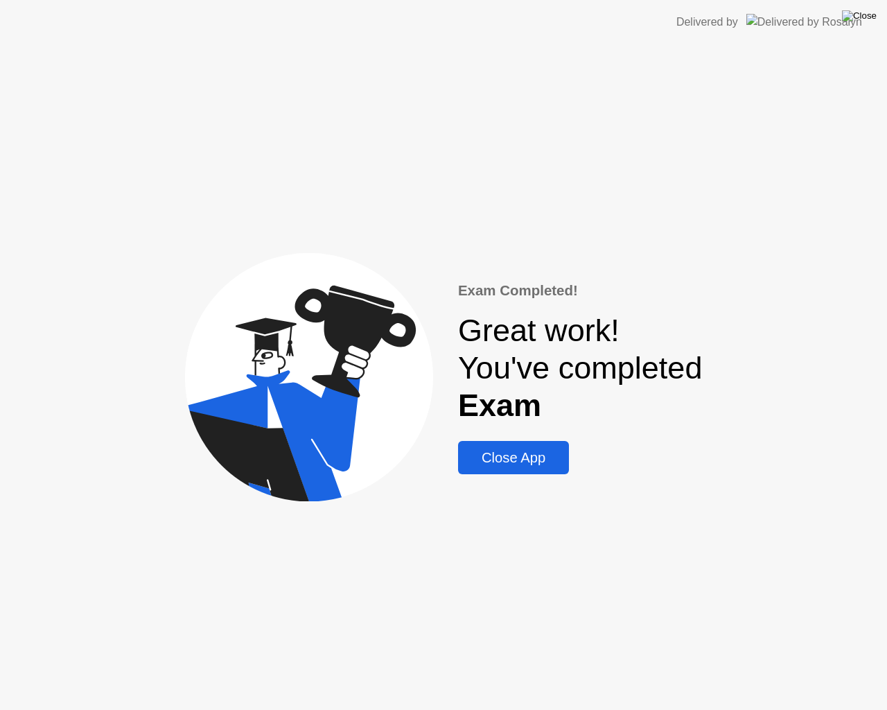 The height and width of the screenshot is (710, 887). Describe the element at coordinates (500, 405) in the screenshot. I see `b: Exam` at that location.